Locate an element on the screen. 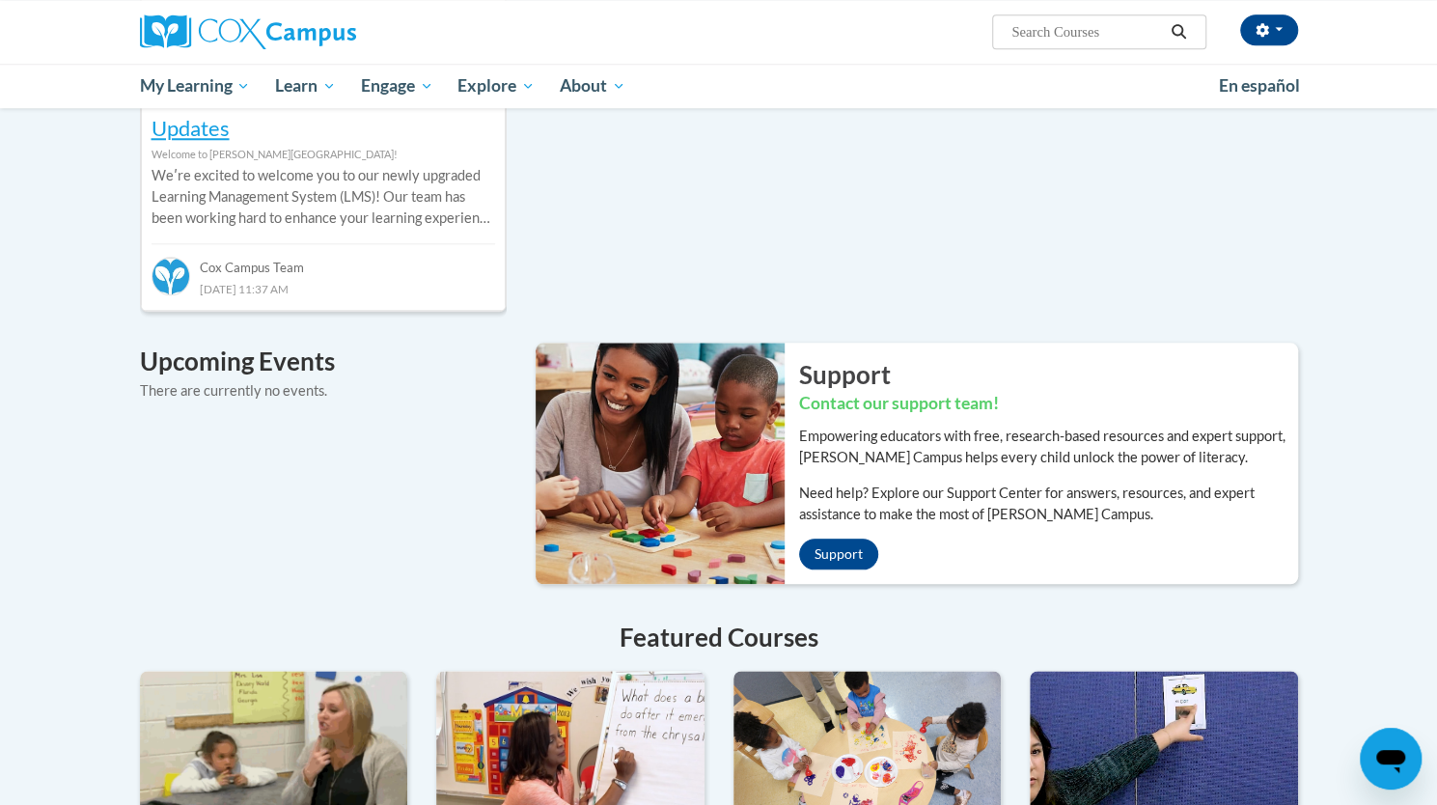  h4: Upcoming Events is located at coordinates (323, 361).